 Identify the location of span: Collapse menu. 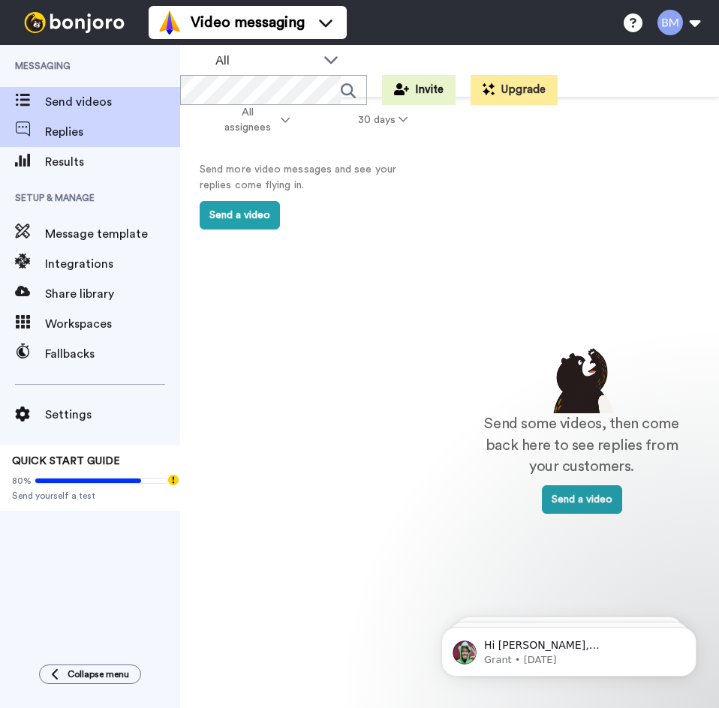
(98, 675).